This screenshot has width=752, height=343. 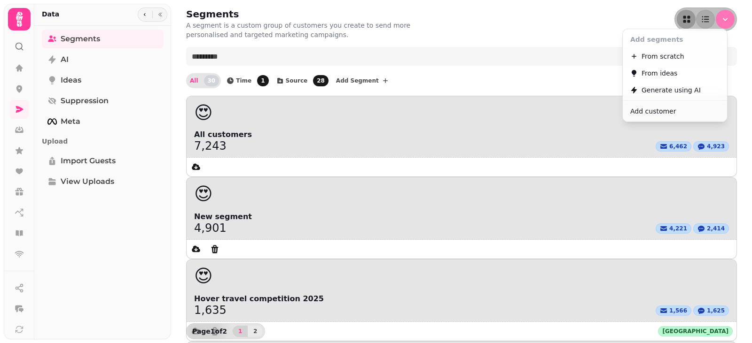 I want to click on a: Ideas, so click(x=102, y=80).